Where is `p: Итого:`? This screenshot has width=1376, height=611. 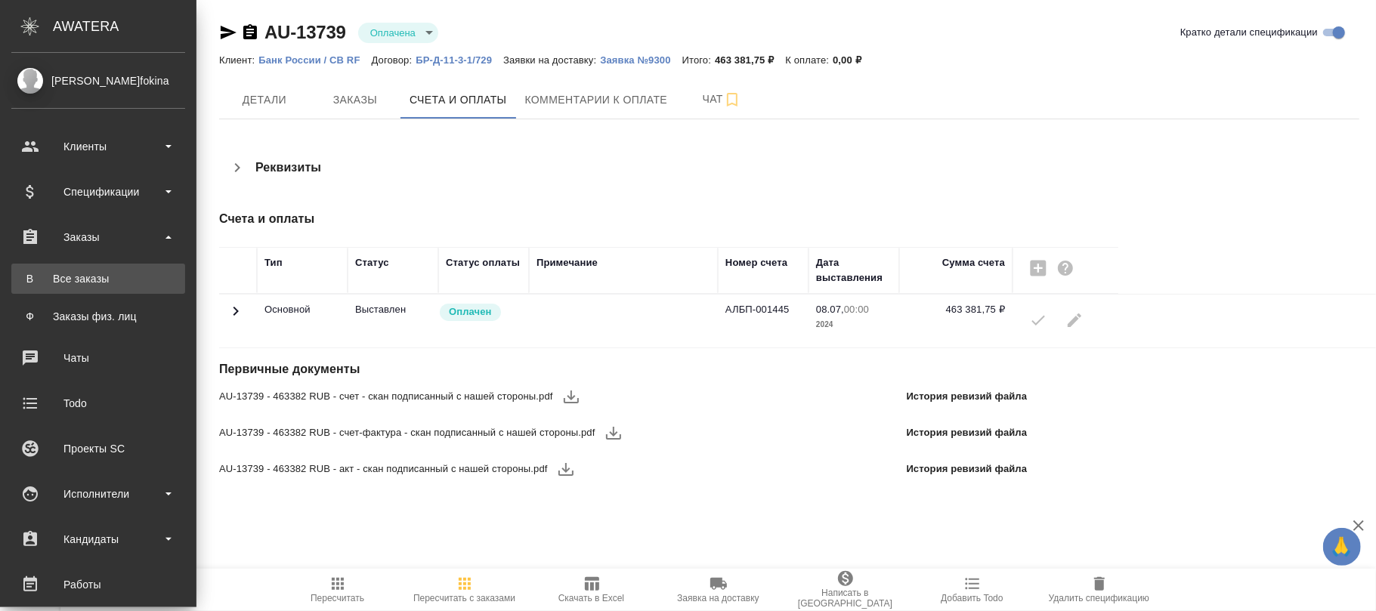 p: Итого: is located at coordinates (698, 60).